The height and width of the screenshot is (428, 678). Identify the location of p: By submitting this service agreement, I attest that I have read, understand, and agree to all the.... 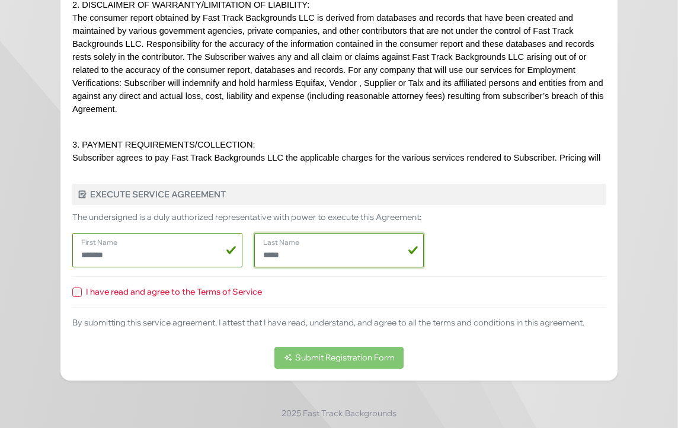
(339, 323).